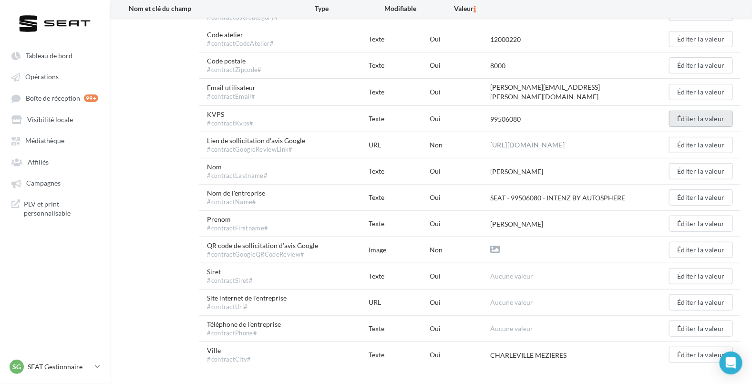 This screenshot has width=752, height=384. Describe the element at coordinates (50, 119) in the screenshot. I see `span: Visibilité locale` at that location.